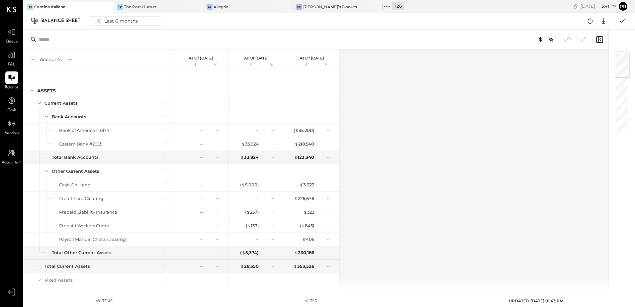 The height and width of the screenshot is (307, 635). Describe the element at coordinates (12, 156) in the screenshot. I see `a: Accountant` at that location.